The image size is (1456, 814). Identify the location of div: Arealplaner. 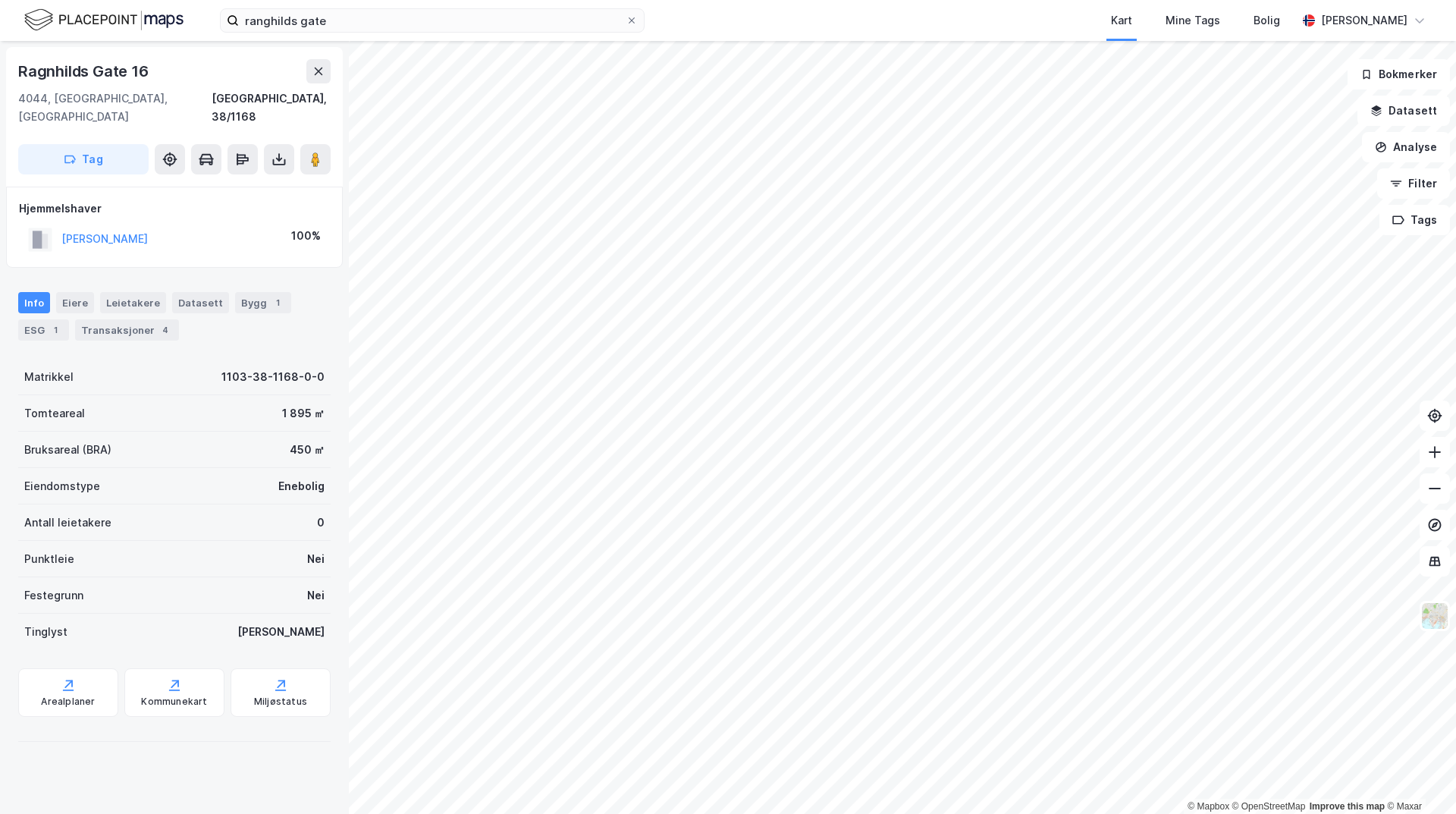
(67, 702).